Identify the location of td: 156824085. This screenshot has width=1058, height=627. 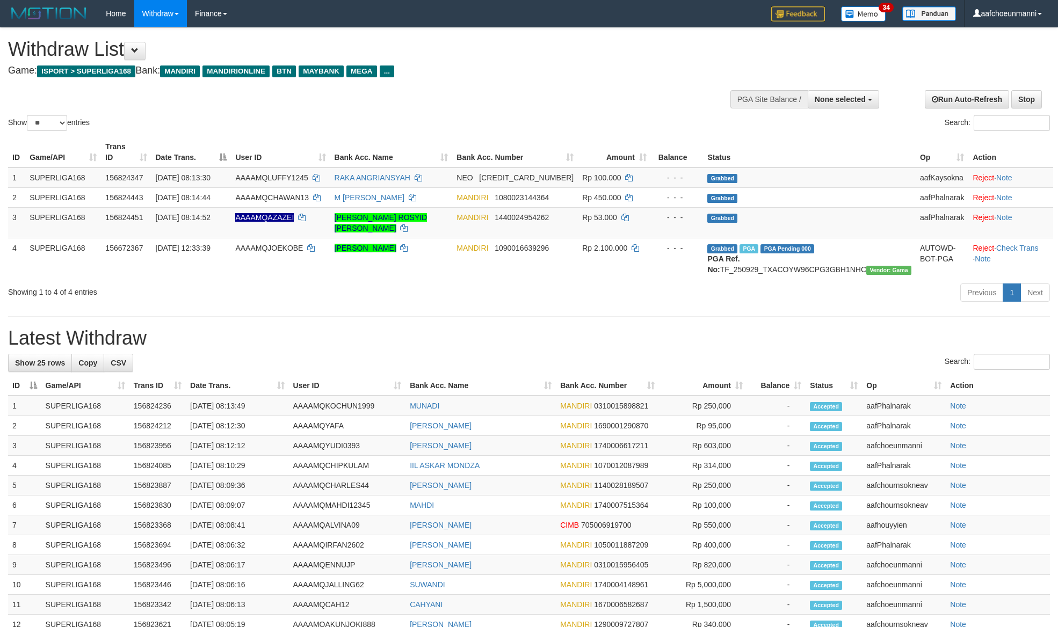
(157, 466).